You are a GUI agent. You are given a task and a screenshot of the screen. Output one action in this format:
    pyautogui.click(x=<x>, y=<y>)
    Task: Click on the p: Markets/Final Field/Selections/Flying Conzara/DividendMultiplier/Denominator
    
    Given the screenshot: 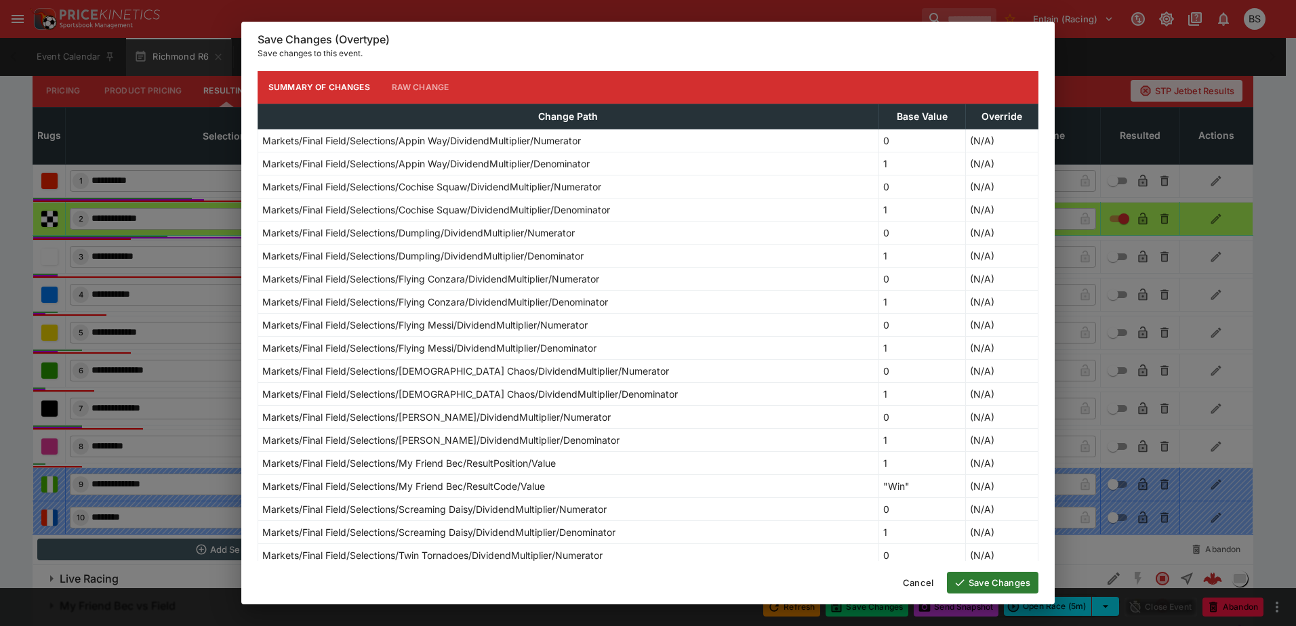 What is the action you would take?
    pyautogui.click(x=435, y=302)
    